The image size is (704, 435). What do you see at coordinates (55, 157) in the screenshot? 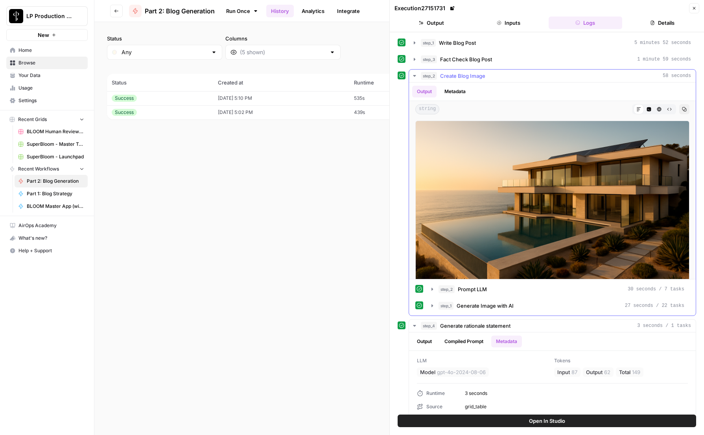
I see `span: SuperBloom - Launchpad` at bounding box center [55, 157].